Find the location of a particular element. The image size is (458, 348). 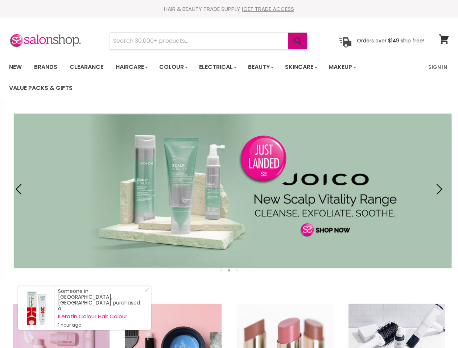

a: Skincare is located at coordinates (301, 67).